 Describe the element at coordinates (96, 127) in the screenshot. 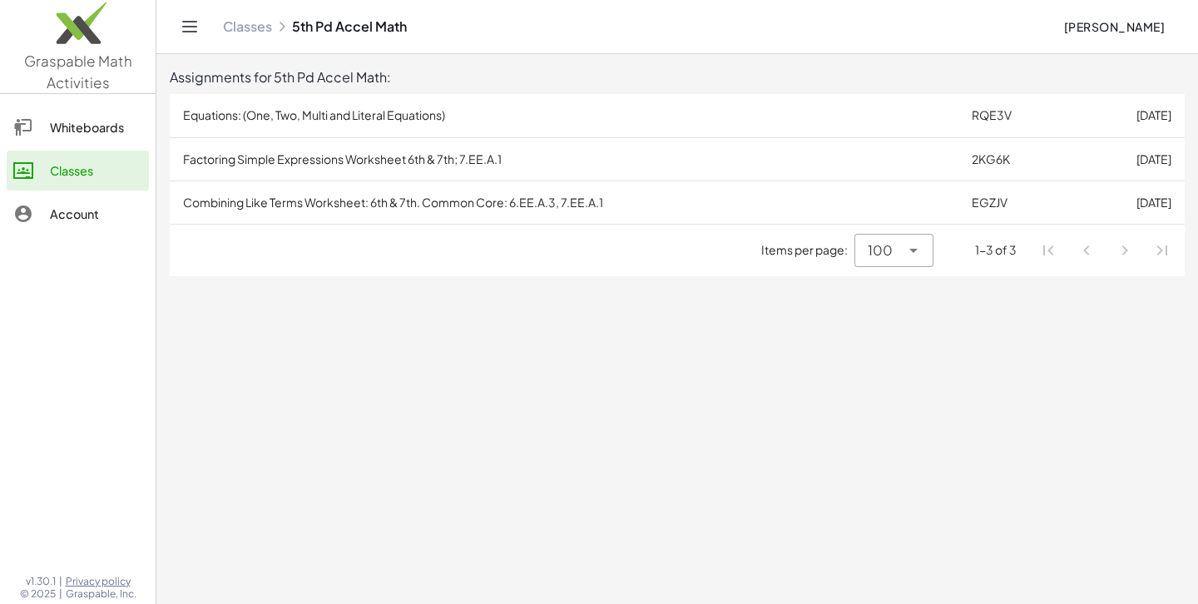

I see `div: Whiteboards` at that location.